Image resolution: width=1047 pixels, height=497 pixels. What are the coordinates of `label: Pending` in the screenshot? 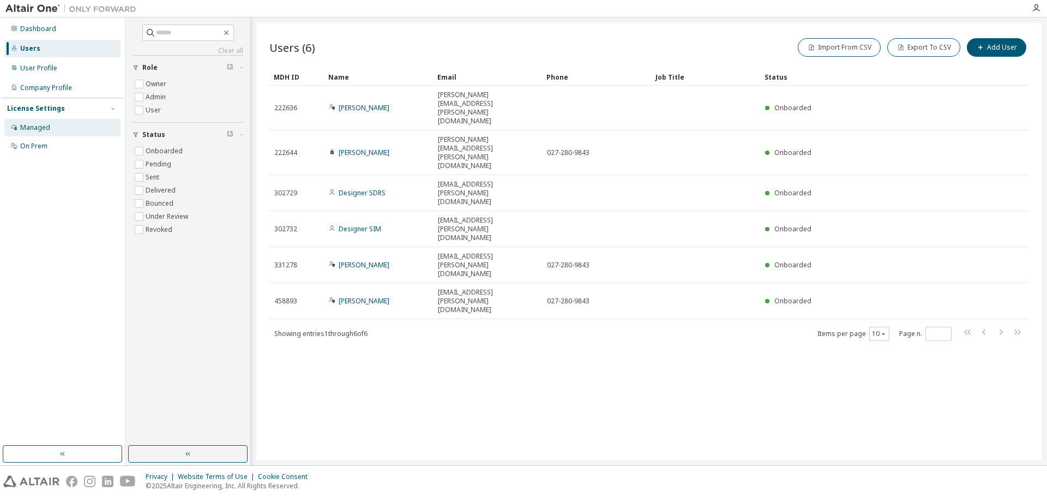 It's located at (159, 164).